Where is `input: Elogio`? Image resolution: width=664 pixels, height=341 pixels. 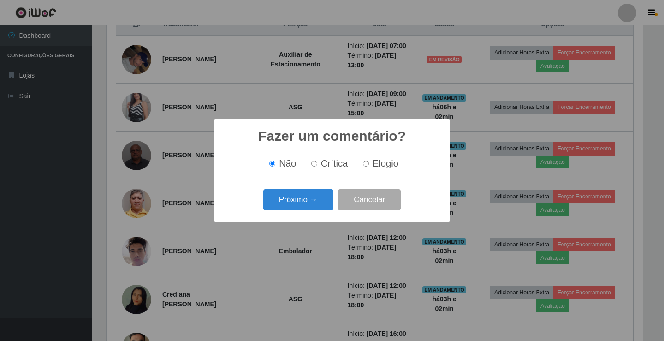 input: Elogio is located at coordinates (366, 163).